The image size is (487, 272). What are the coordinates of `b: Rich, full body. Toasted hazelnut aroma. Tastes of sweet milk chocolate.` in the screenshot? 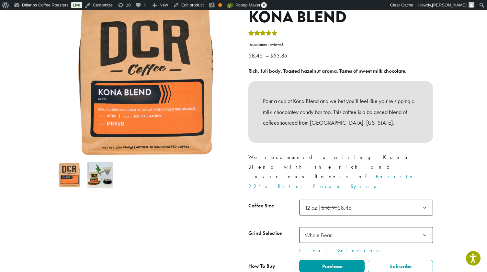 It's located at (327, 71).